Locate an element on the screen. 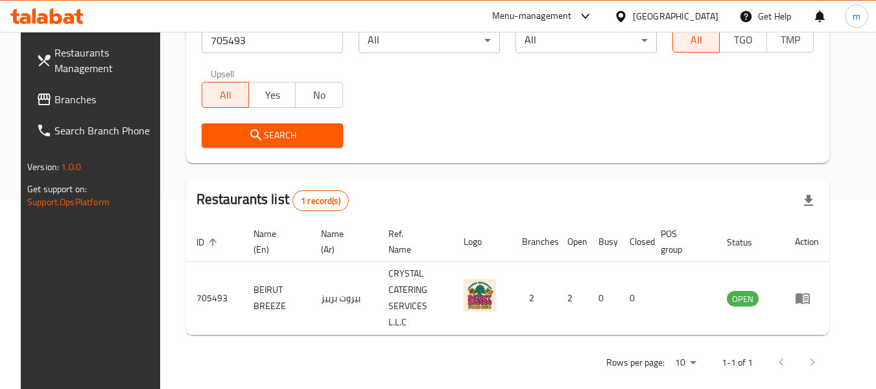 The height and width of the screenshot is (389, 876). button: Search is located at coordinates (272, 135).